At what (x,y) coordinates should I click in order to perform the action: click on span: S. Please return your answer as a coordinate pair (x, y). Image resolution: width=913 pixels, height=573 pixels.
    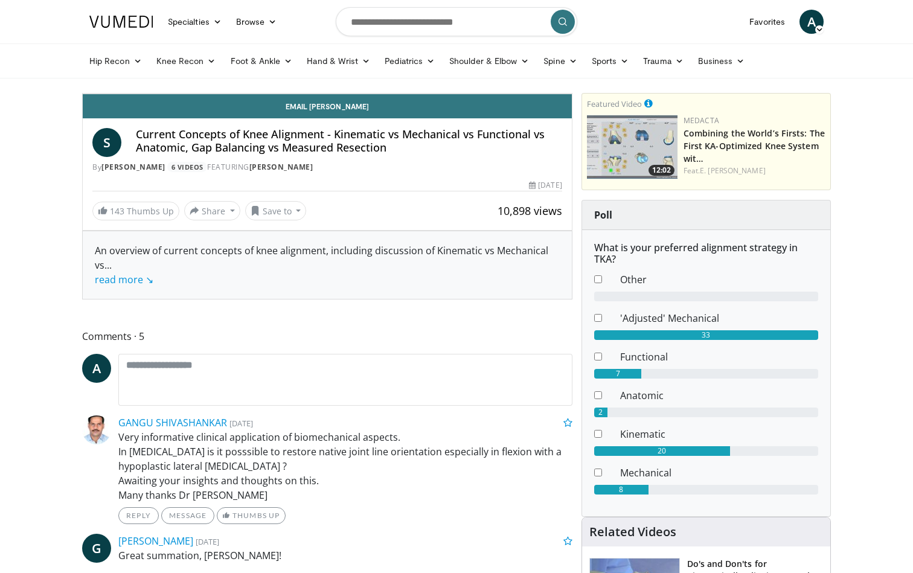
    Looking at the image, I should click on (107, 143).